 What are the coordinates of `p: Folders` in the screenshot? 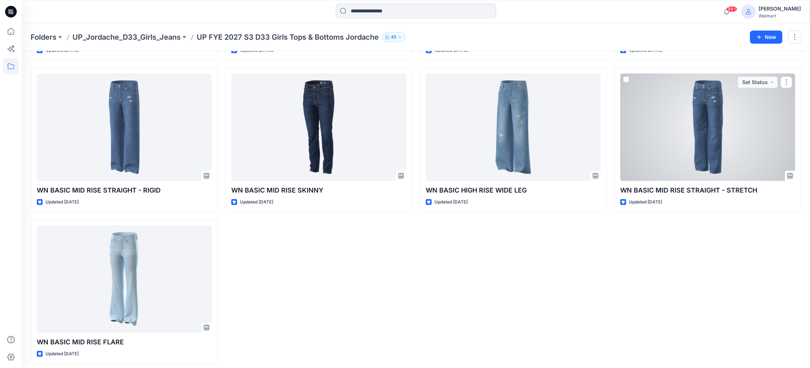 It's located at (43, 37).